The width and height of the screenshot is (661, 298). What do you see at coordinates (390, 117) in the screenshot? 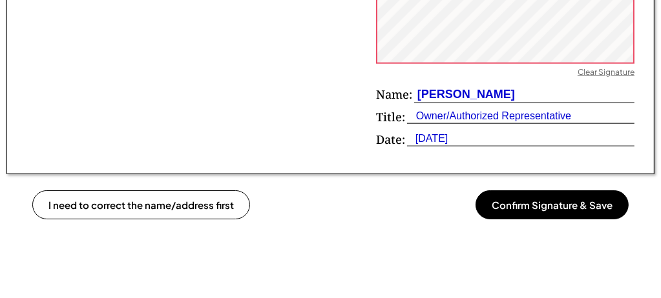
I see `div: Title:` at bounding box center [390, 117].